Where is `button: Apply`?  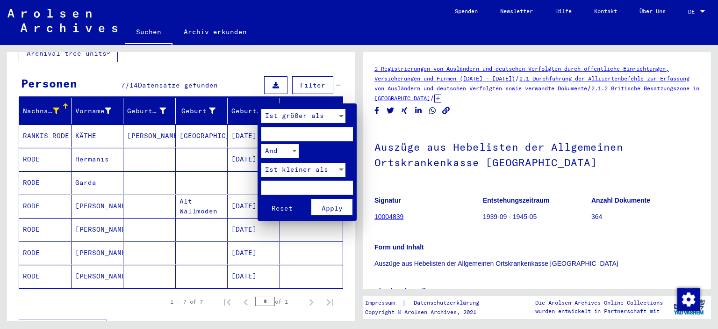
button: Apply is located at coordinates (332, 207).